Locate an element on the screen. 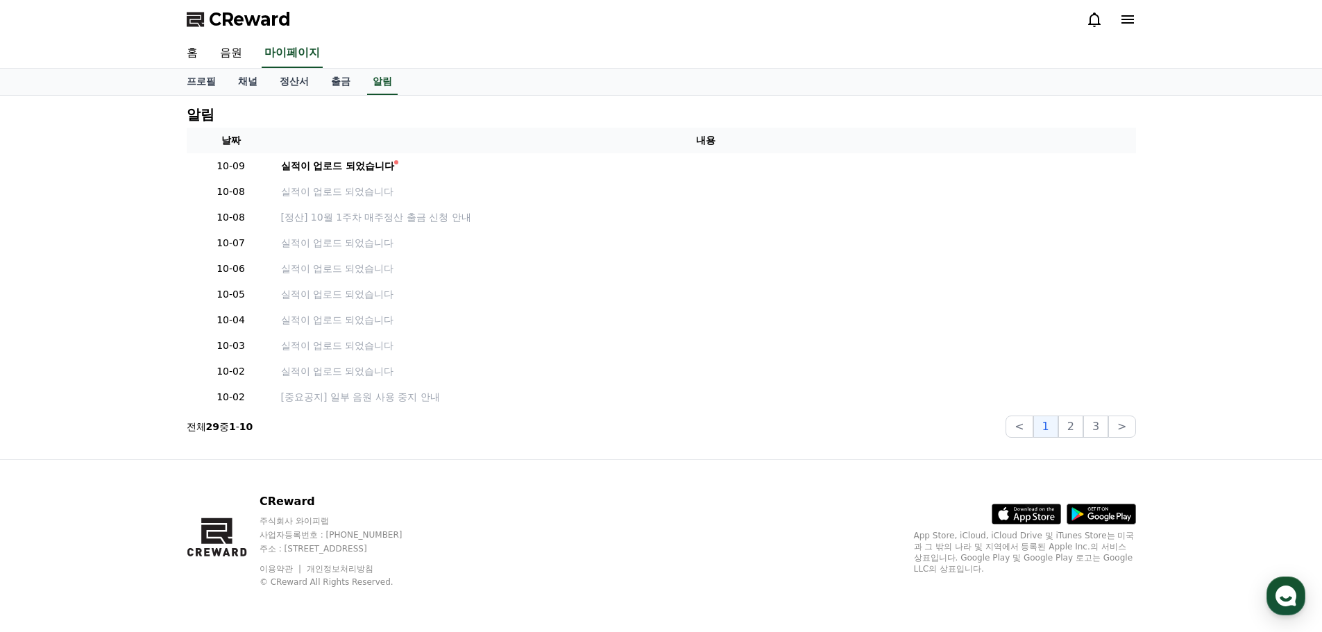 This screenshot has height=632, width=1322. a: 정산서 is located at coordinates (294, 82).